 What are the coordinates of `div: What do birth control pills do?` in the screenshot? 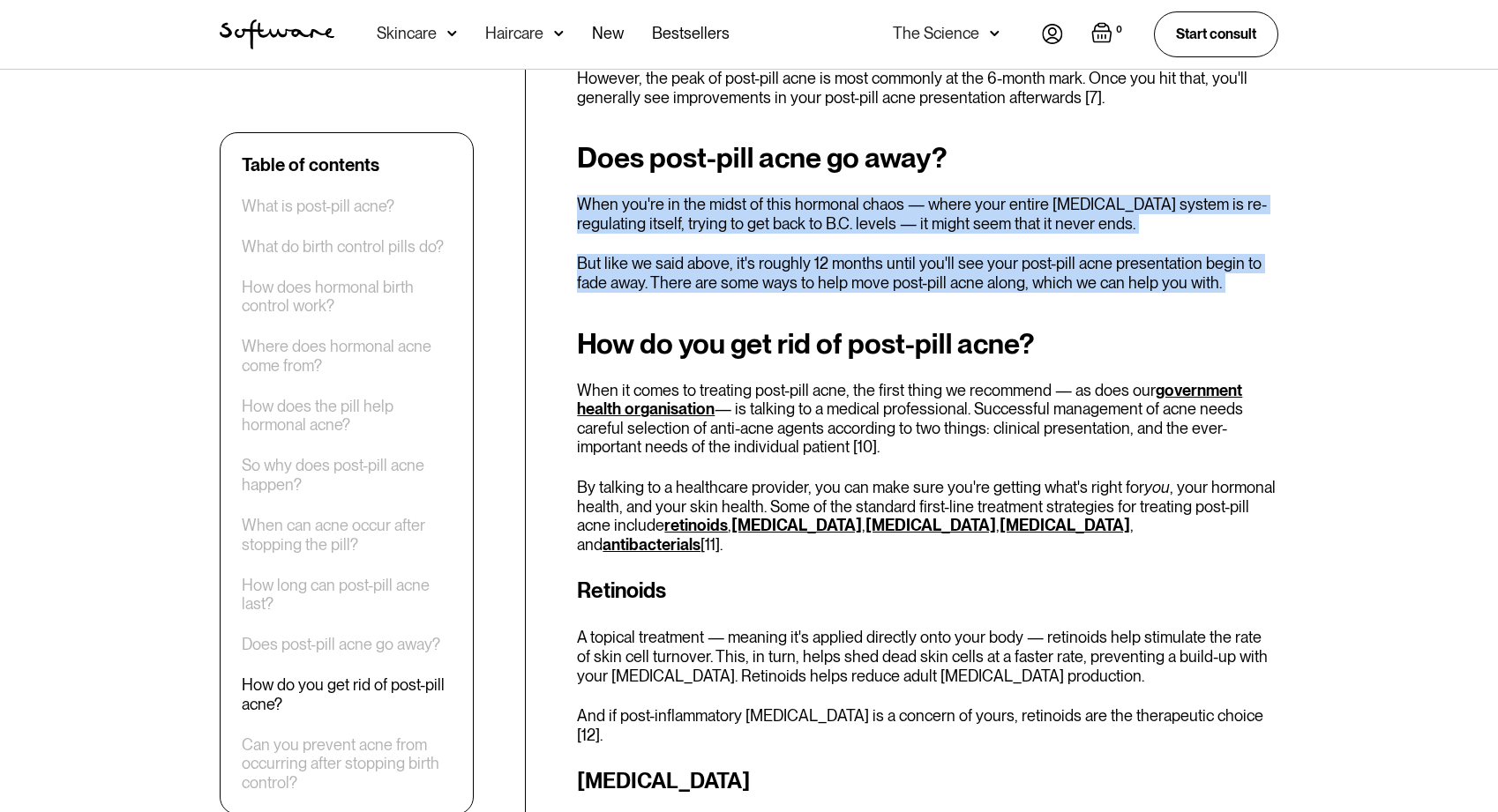 It's located at (343, 247).